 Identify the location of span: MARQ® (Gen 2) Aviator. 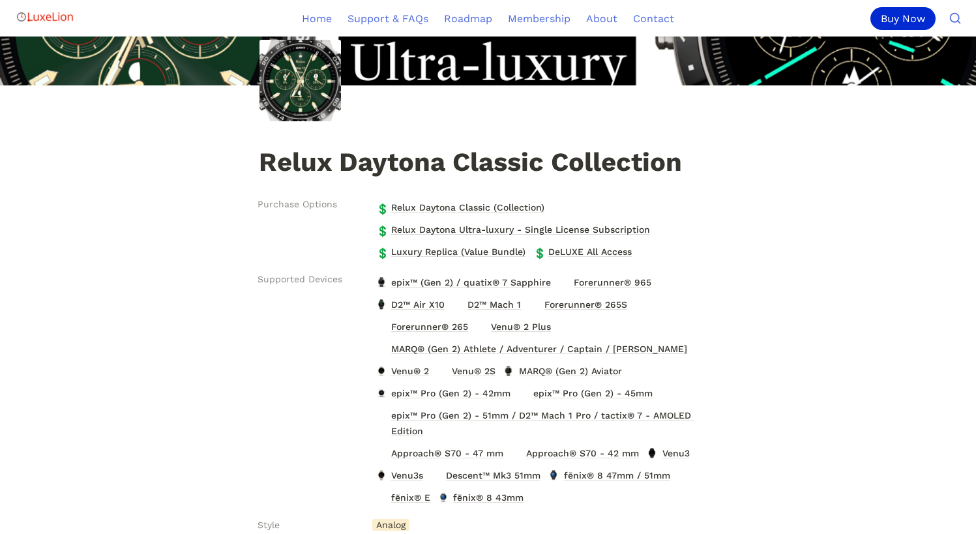
(570, 371).